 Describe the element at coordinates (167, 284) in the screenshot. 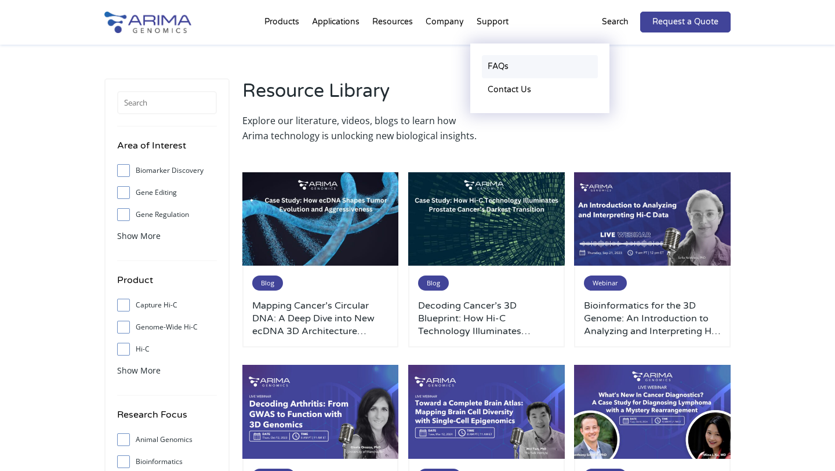

I see `h4: Product` at that location.